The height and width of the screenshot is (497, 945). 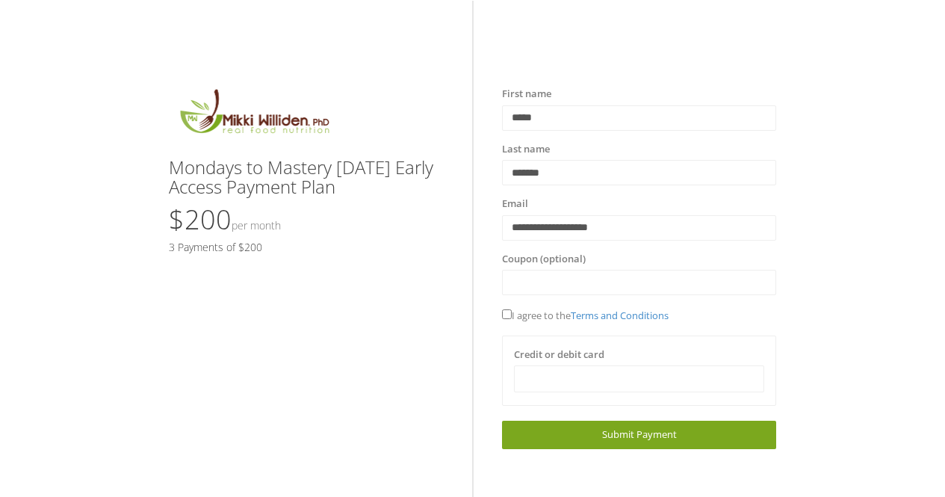 I want to click on span: Submit Payment, so click(x=640, y=434).